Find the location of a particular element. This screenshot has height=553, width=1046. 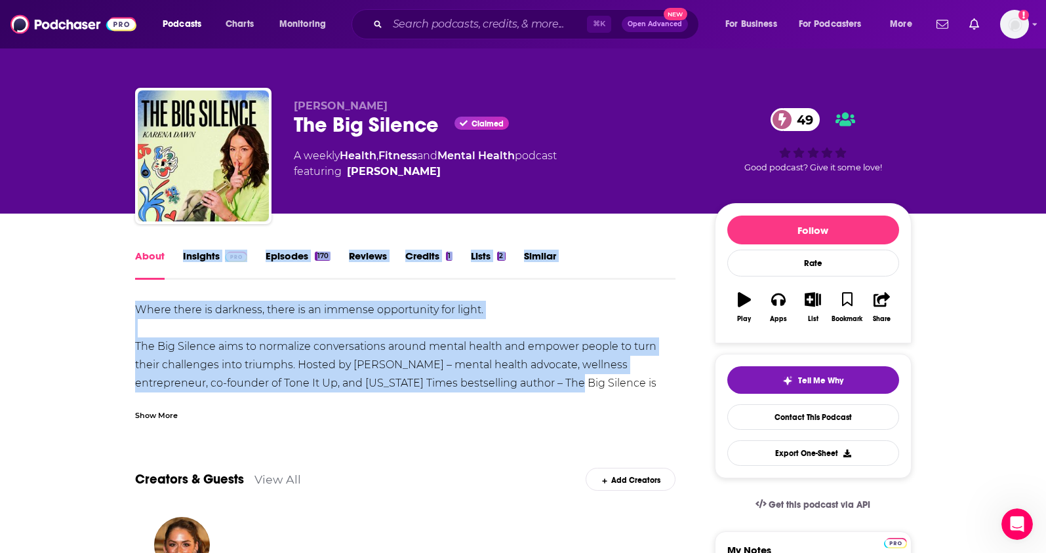

a: About is located at coordinates (150, 265).